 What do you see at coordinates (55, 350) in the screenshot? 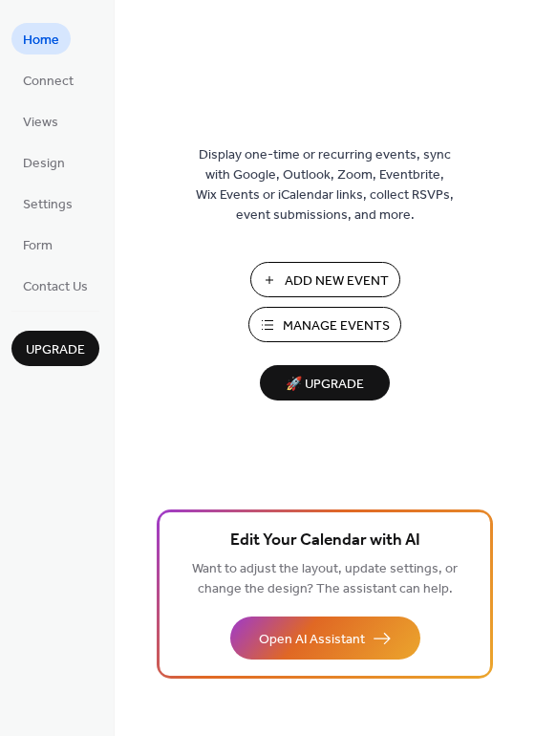
I see `span: Upgrade` at bounding box center [55, 350].